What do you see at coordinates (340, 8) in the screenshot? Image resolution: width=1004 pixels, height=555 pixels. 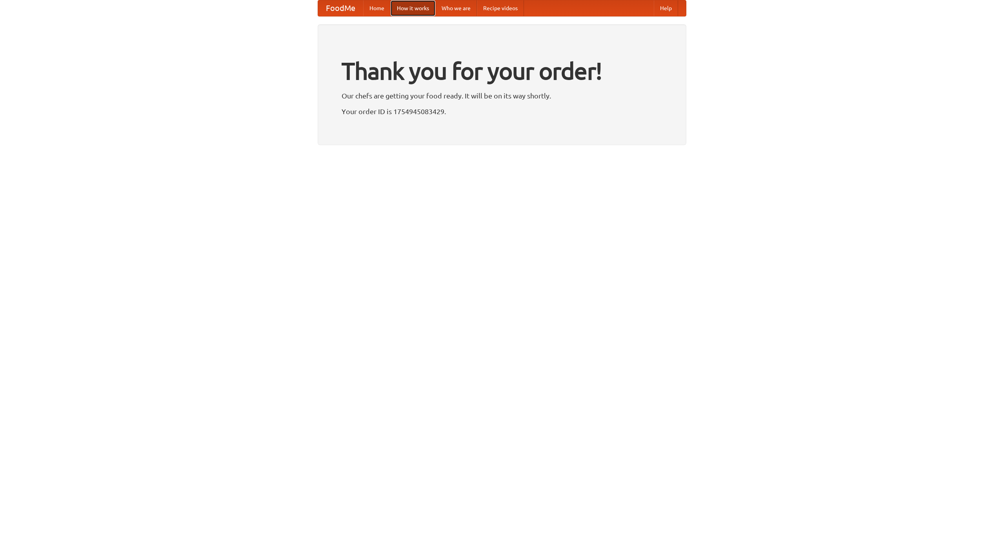 I see `a: FoodMe` at bounding box center [340, 8].